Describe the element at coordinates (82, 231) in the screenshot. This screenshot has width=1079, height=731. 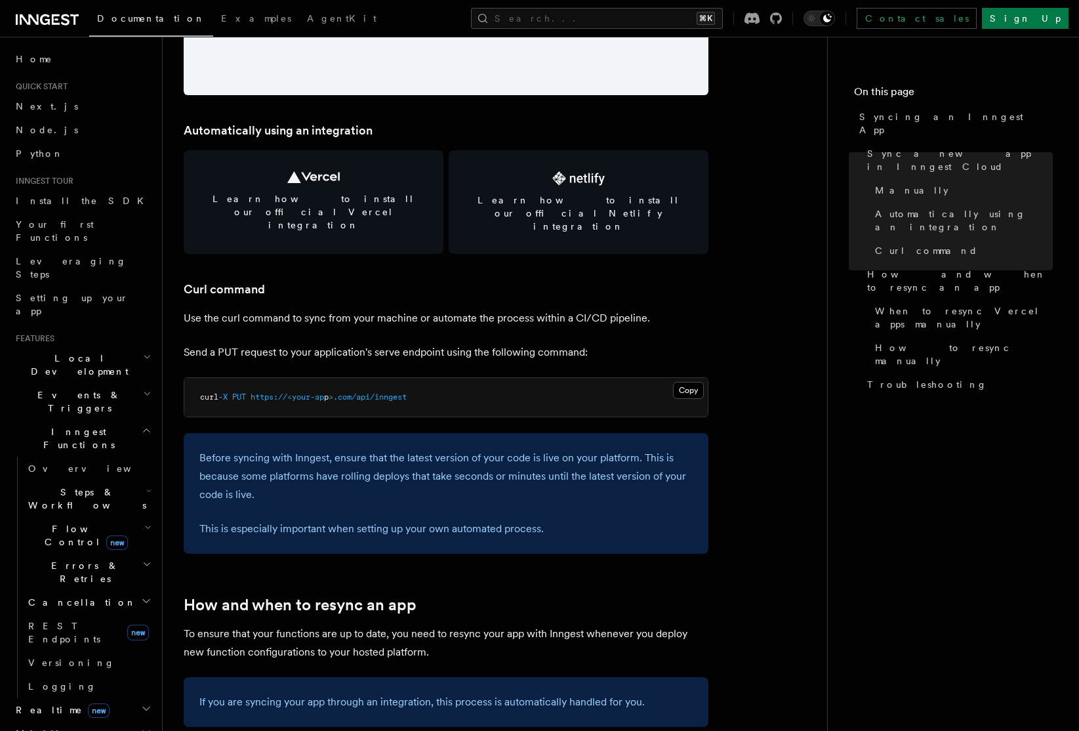
I see `a: Your first Functions` at that location.